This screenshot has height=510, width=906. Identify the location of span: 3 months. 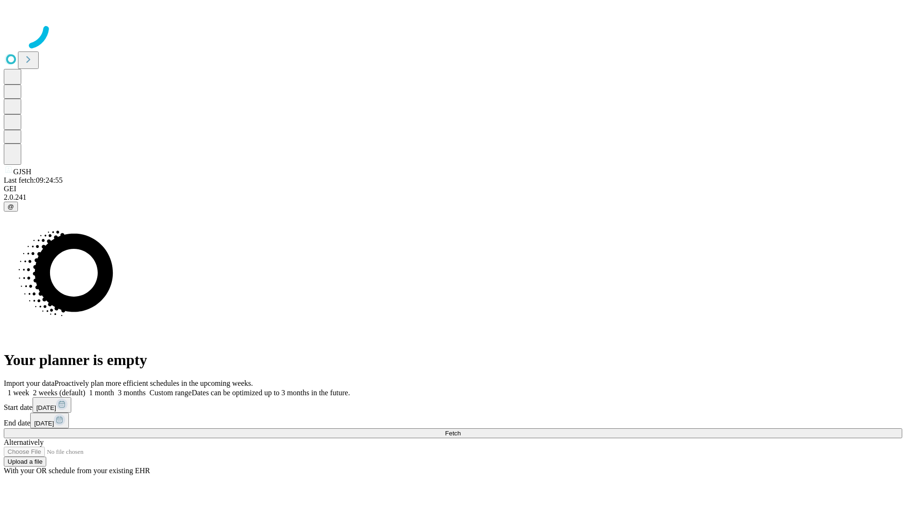
(132, 392).